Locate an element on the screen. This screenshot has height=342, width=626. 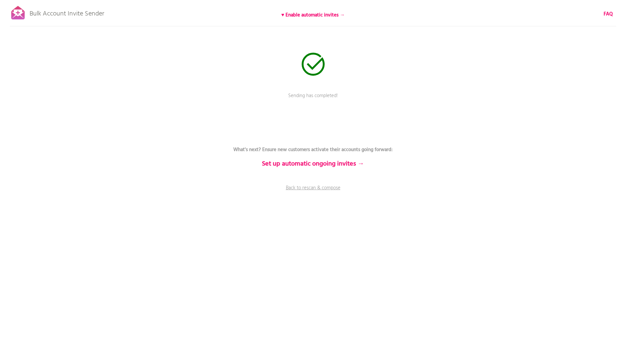
b: ♥ Enable automatic invites → is located at coordinates (313, 15).